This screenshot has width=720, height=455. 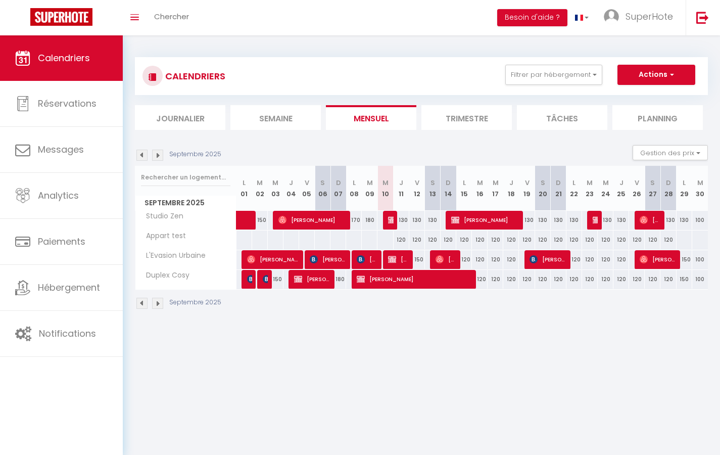 I want to click on th: 19, so click(x=526, y=188).